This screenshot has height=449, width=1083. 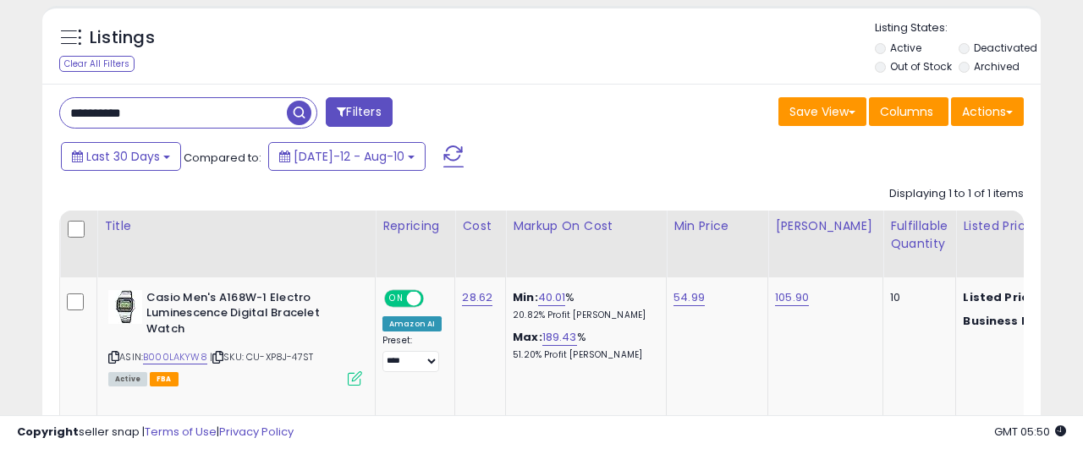 I want to click on a: B000LAKYW8, so click(x=175, y=357).